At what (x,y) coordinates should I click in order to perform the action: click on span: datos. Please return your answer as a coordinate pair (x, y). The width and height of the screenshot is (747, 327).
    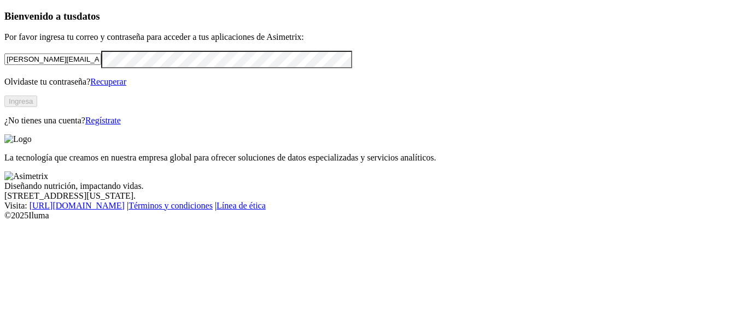
    Looking at the image, I should click on (88, 16).